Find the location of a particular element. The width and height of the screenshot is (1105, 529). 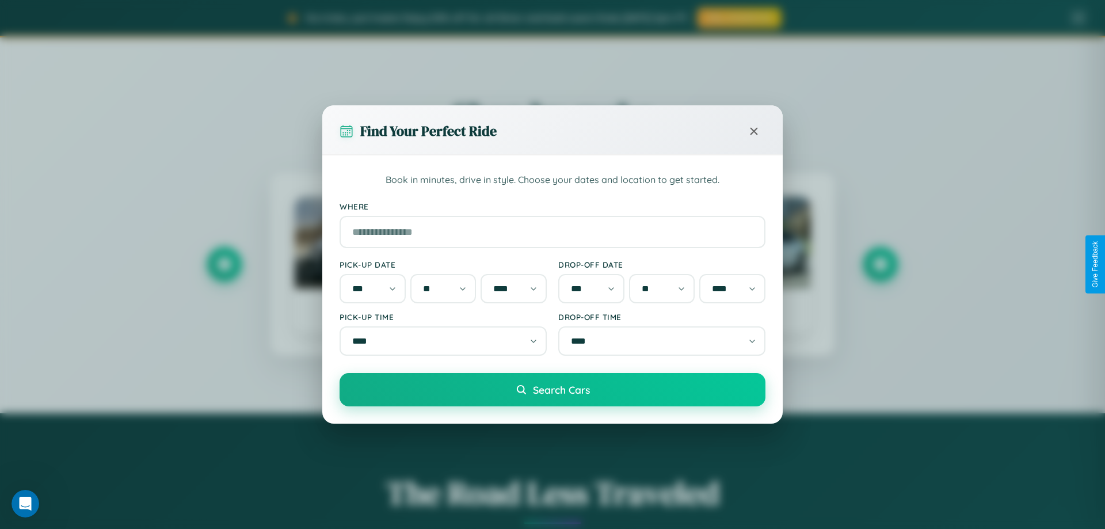

label: Drop-off Time is located at coordinates (662, 316).